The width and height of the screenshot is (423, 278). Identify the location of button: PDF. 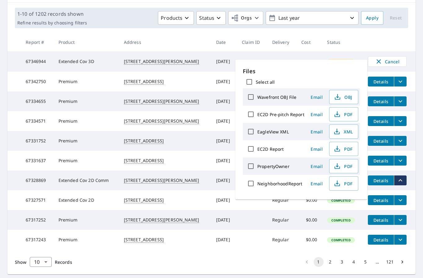
(343, 114).